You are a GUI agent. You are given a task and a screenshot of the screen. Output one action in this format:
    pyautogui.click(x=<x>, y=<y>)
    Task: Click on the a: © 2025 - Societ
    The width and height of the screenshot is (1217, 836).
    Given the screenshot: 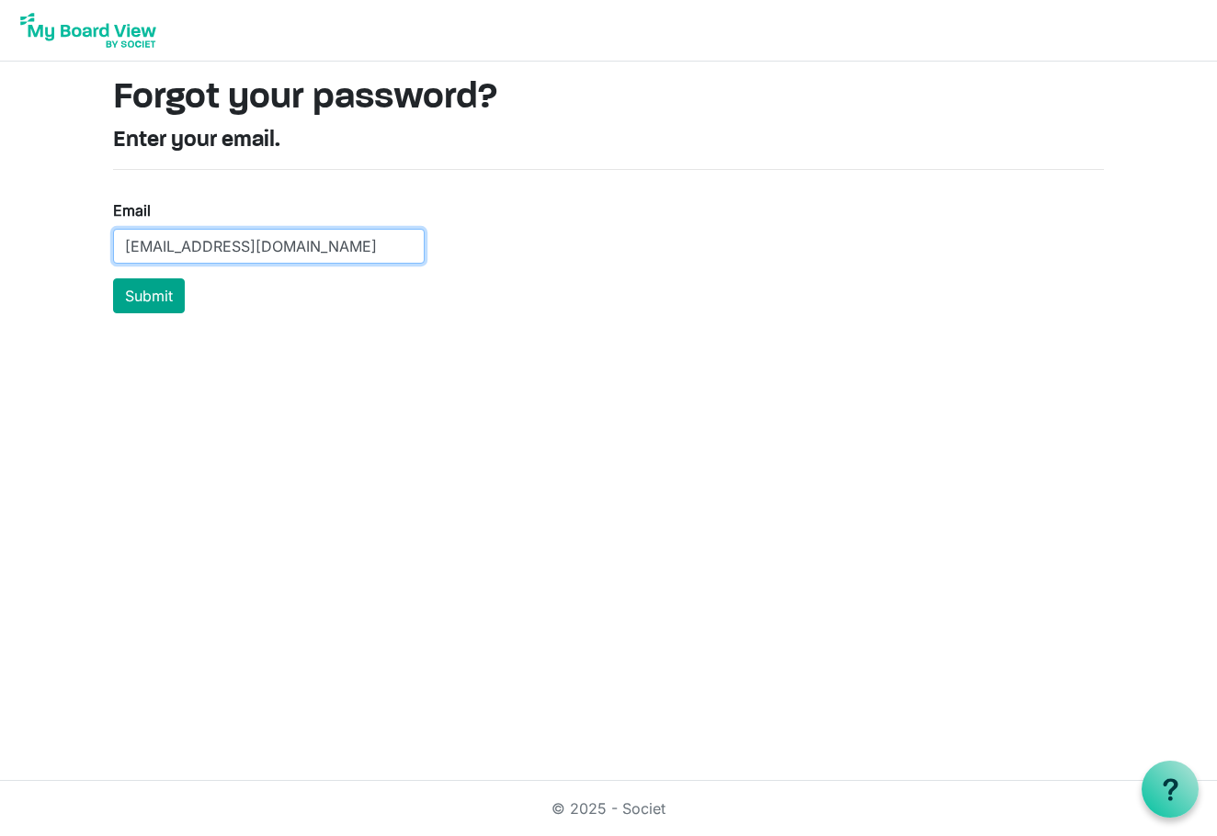 What is the action you would take?
    pyautogui.click(x=608, y=809)
    